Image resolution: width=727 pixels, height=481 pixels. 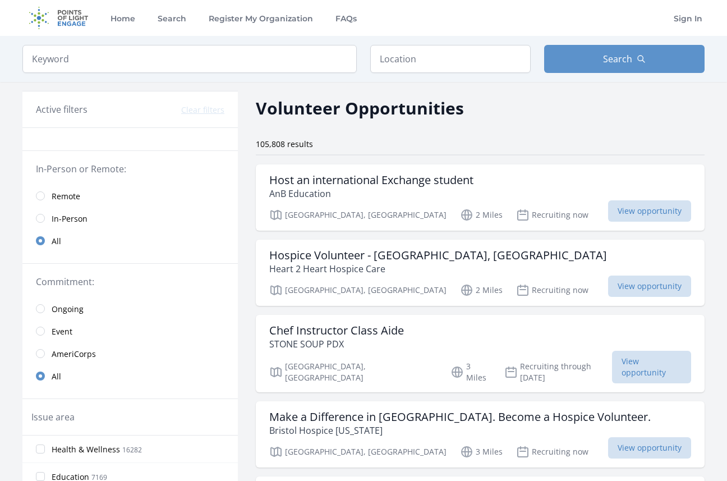 What do you see at coordinates (130, 309) in the screenshot?
I see `a: Ongoing` at bounding box center [130, 309].